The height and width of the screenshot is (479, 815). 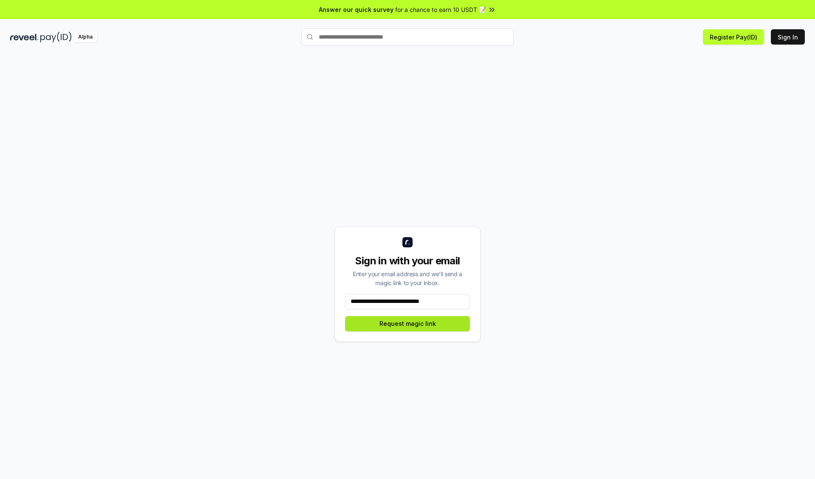 I want to click on span: Answer our quick survey, so click(x=356, y=9).